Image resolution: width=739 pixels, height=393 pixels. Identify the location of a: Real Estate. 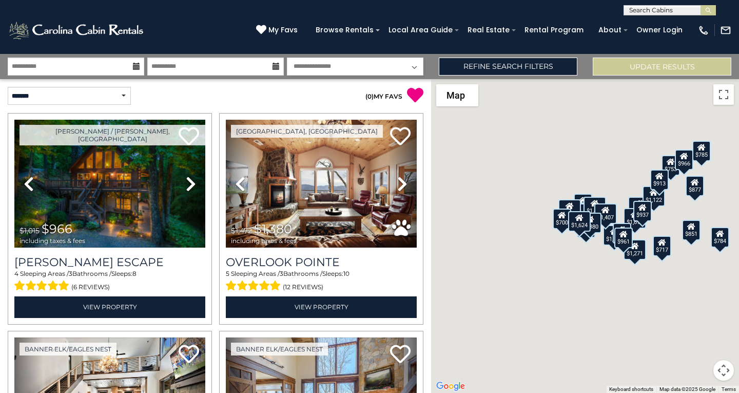
(489, 30).